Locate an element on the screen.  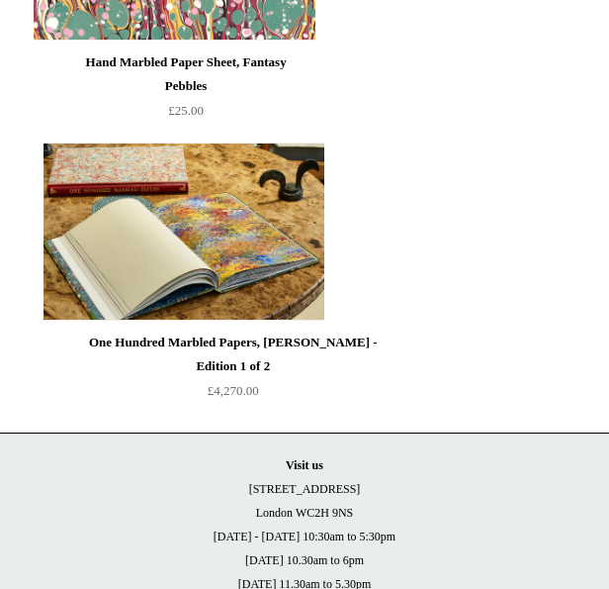
img: One Hundred Marbled Papers, John Jeffery - Edition 1 of 2 is located at coordinates (184, 232).